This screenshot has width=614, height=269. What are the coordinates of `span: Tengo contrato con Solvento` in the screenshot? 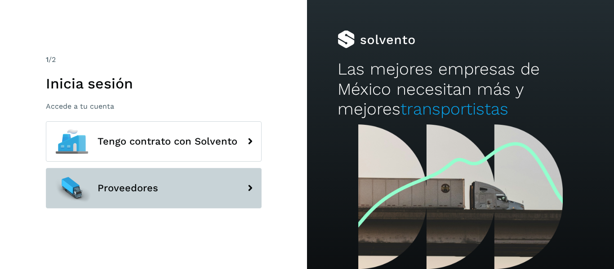 It's located at (167, 142).